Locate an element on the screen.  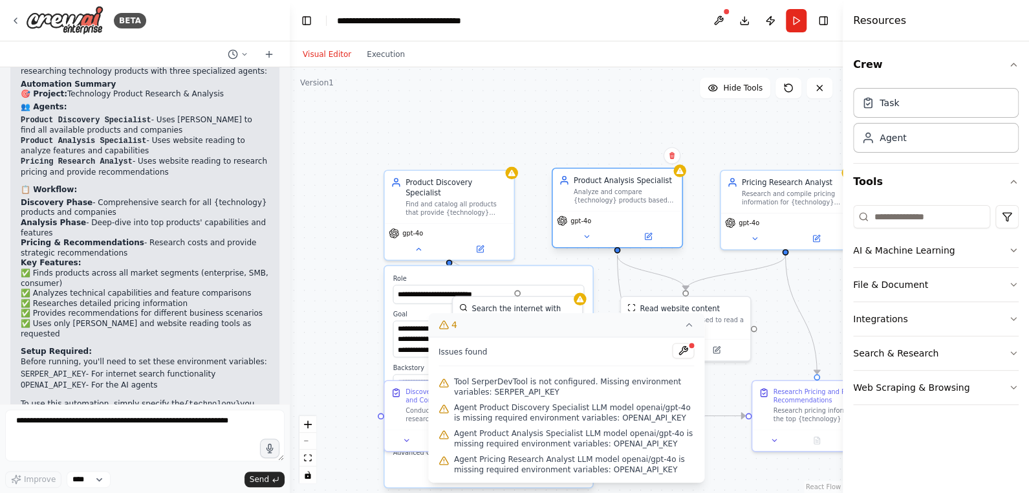
button: Visual Editor is located at coordinates (327, 54).